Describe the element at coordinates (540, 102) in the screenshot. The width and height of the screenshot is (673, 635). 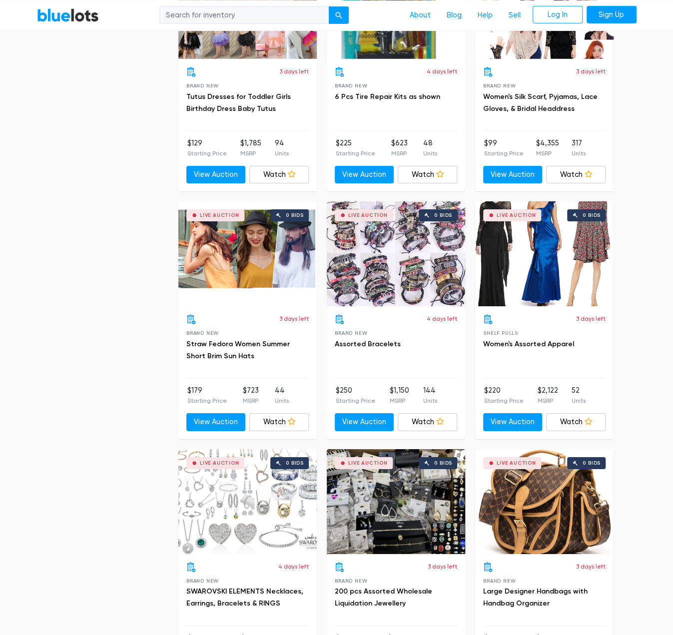
I see `a: Women's Silk Scarf, Pyjamas, Lace Gloves, & Bridal Headdress` at that location.